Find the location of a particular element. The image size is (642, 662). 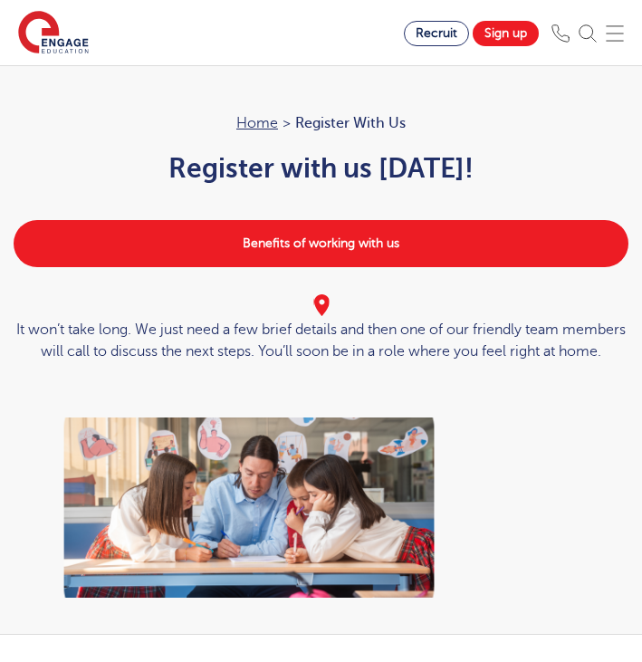

a: Home is located at coordinates (257, 123).